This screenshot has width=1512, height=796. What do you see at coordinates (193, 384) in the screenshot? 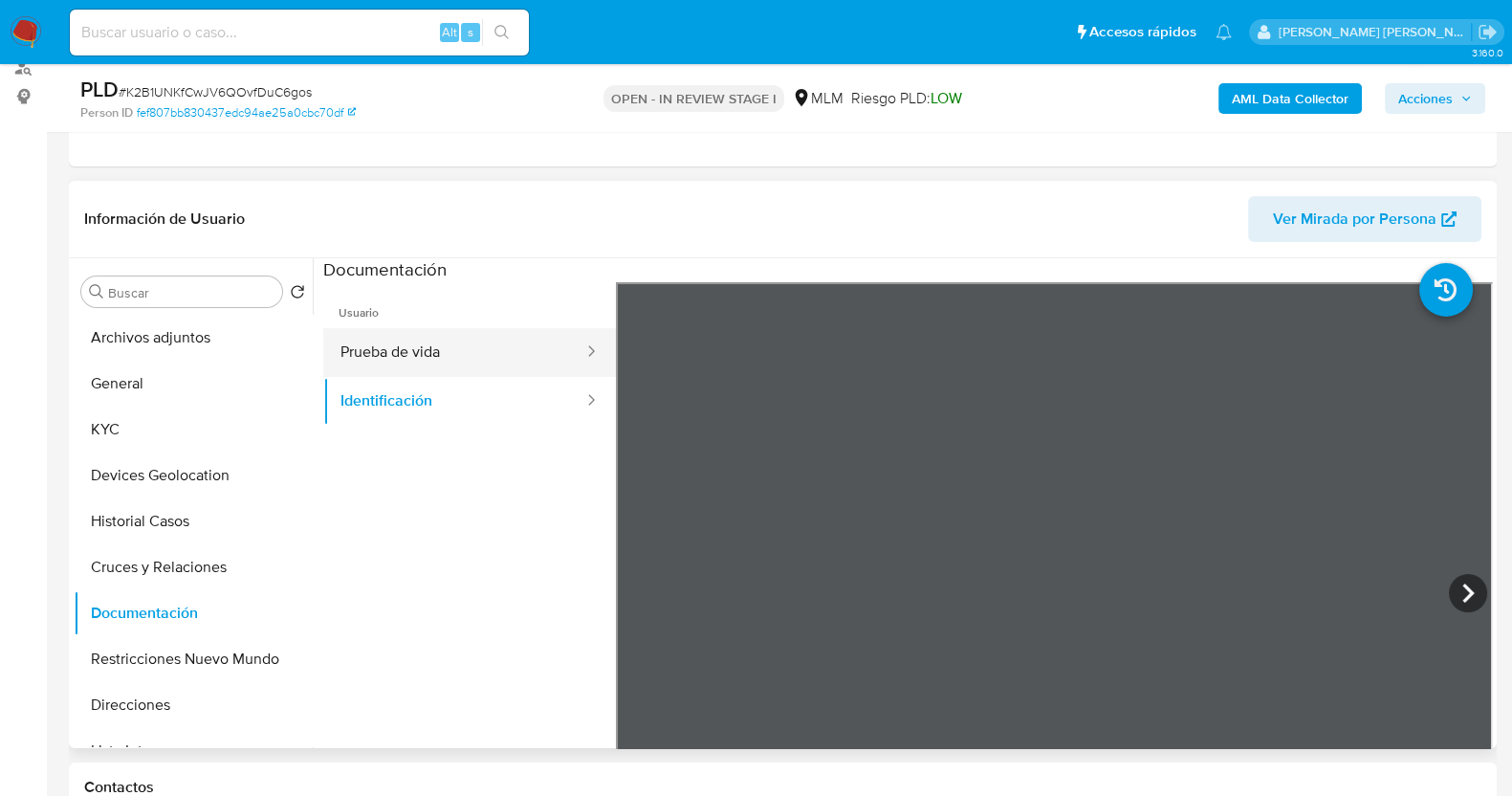
I see `button: General` at bounding box center [193, 384].